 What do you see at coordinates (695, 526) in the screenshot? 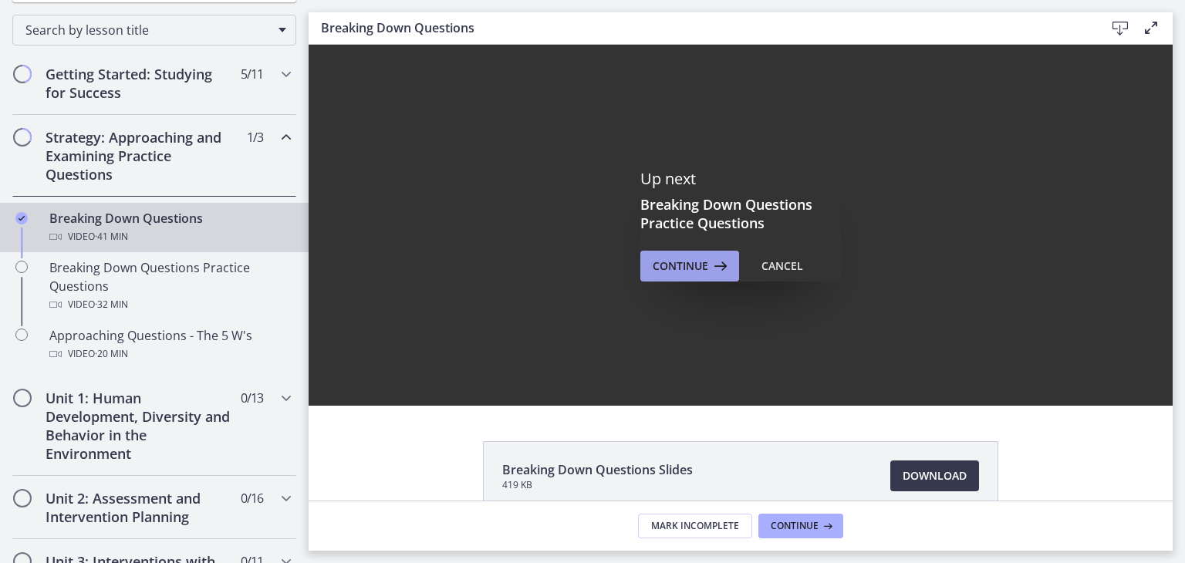
I see `span: Mark Incomplete` at bounding box center [695, 526].